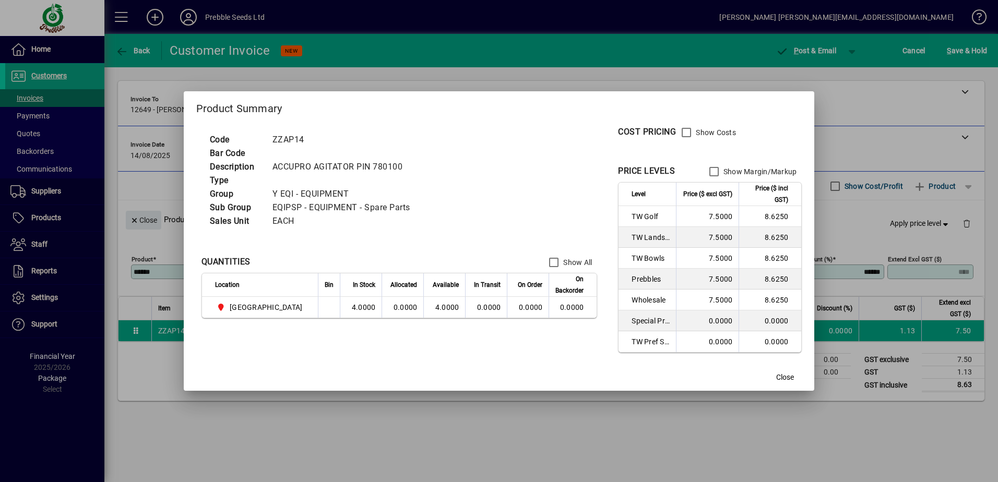  What do you see at coordinates (345, 221) in the screenshot?
I see `td: EACH` at bounding box center [345, 221].